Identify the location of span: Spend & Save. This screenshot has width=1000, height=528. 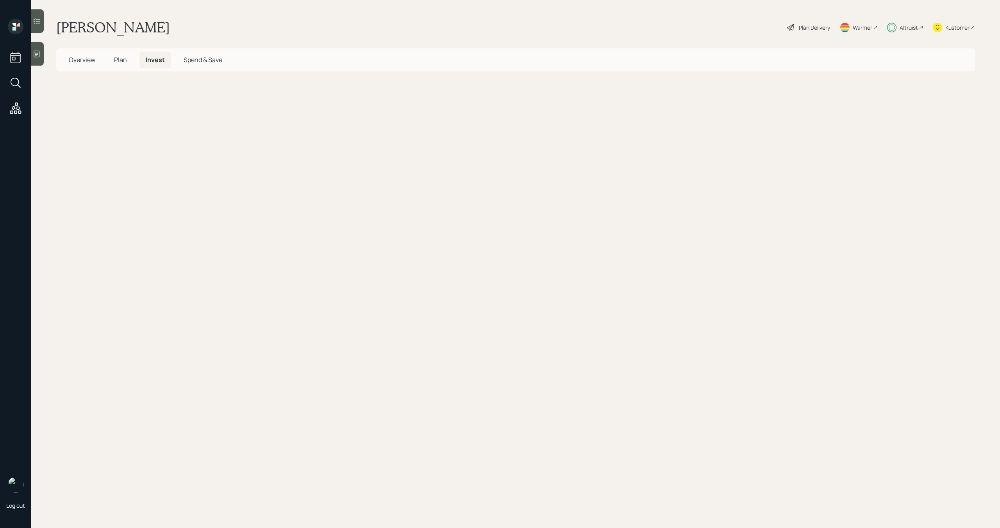
(203, 60).